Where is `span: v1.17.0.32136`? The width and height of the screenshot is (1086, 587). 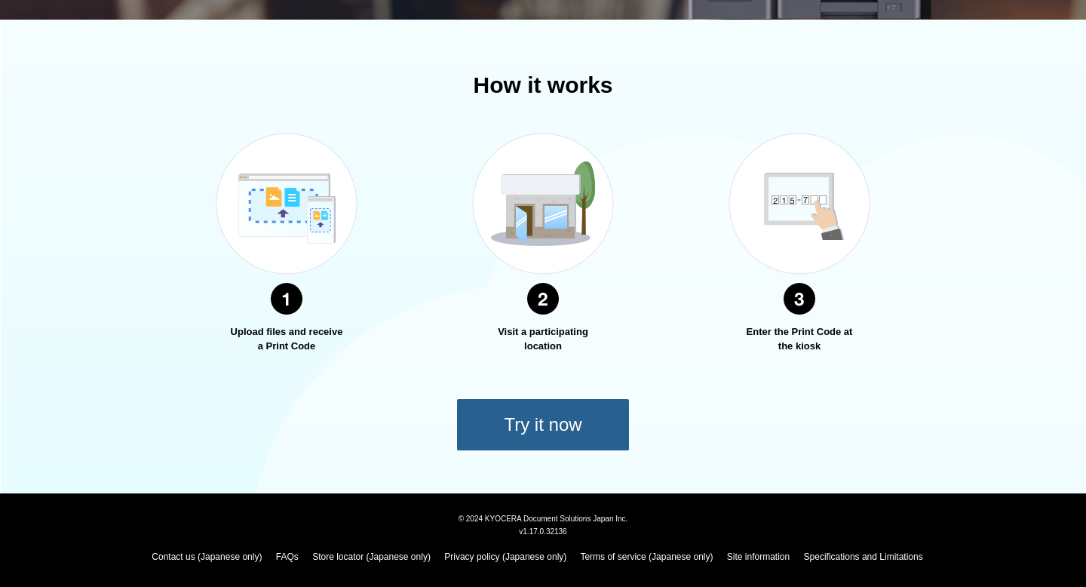 span: v1.17.0.32136 is located at coordinates (542, 531).